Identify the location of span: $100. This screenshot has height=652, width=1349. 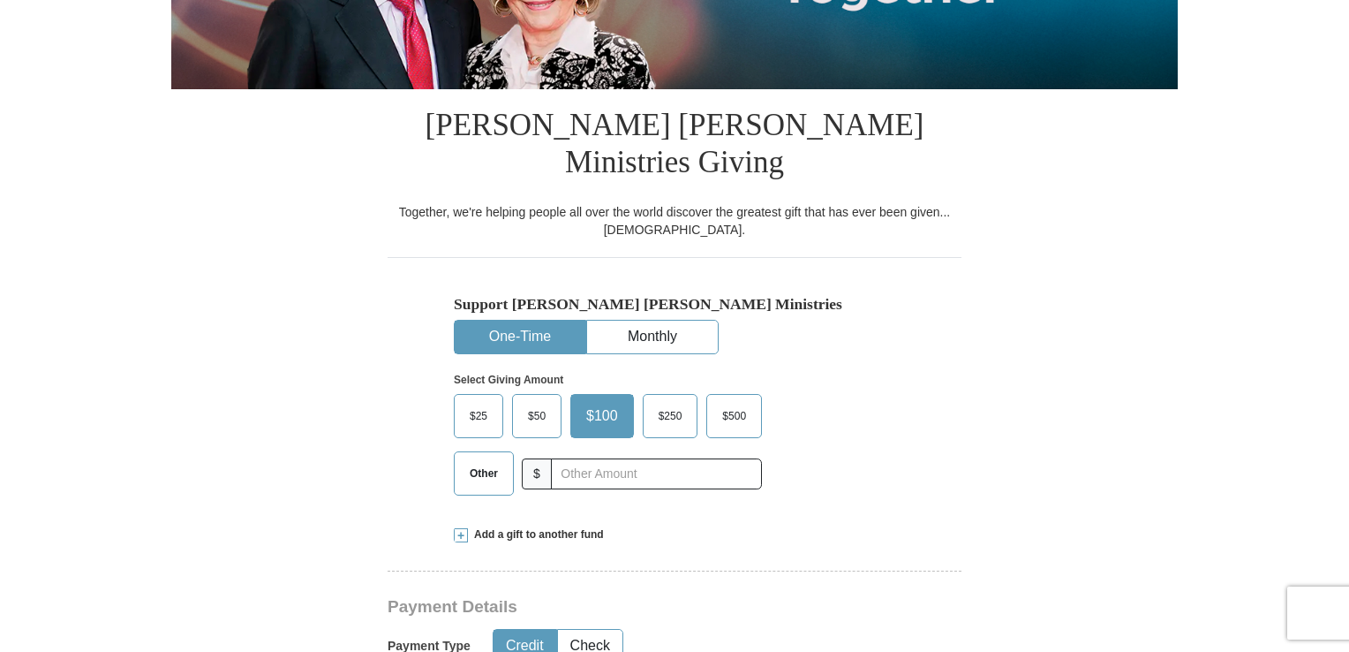
(602, 416).